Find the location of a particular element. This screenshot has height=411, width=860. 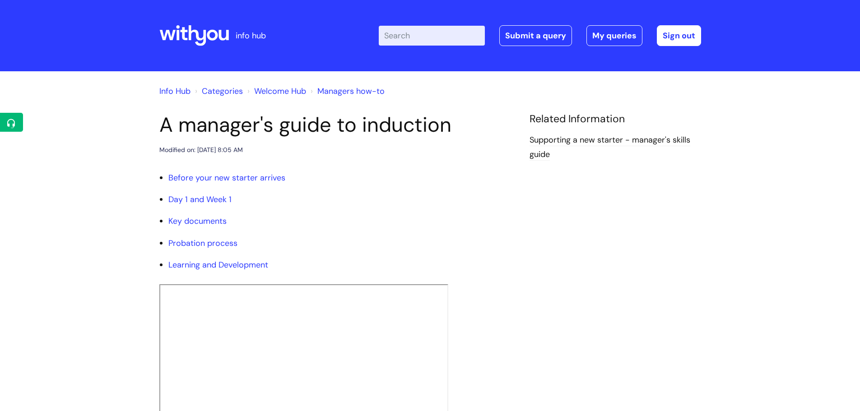

a: Supporting a new starter - manager's skills guide is located at coordinates (610, 148).